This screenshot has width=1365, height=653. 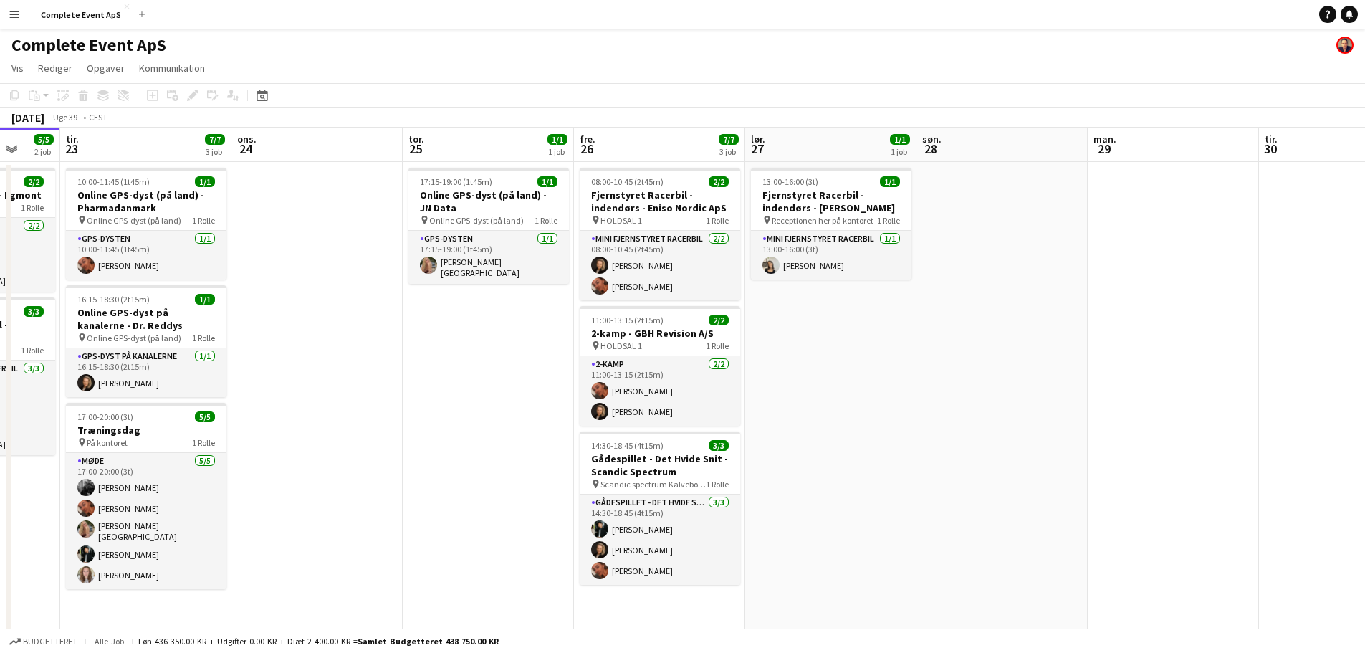 What do you see at coordinates (65, 117) in the screenshot?
I see `span: Uge 39` at bounding box center [65, 117].